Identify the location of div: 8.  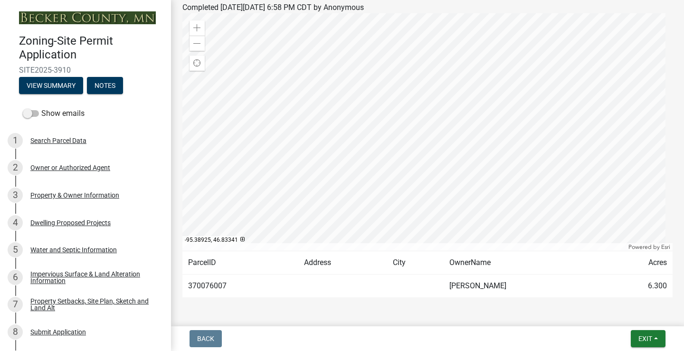
(15, 332).